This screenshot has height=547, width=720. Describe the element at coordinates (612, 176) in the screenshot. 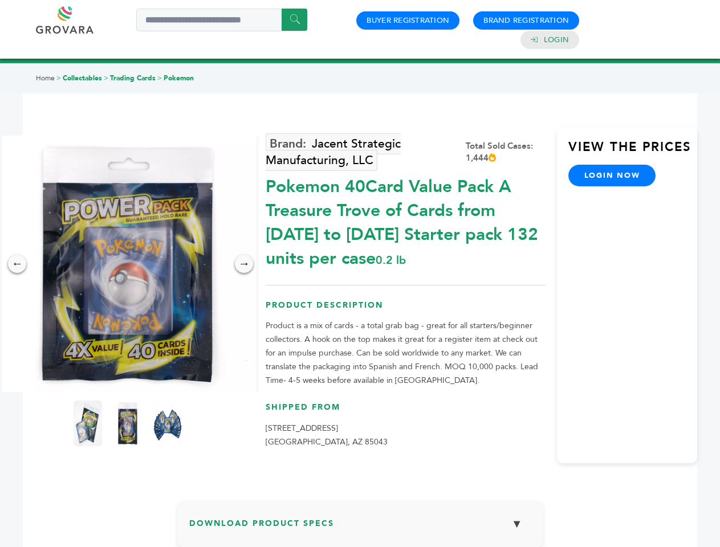

I see `a: login now` at that location.